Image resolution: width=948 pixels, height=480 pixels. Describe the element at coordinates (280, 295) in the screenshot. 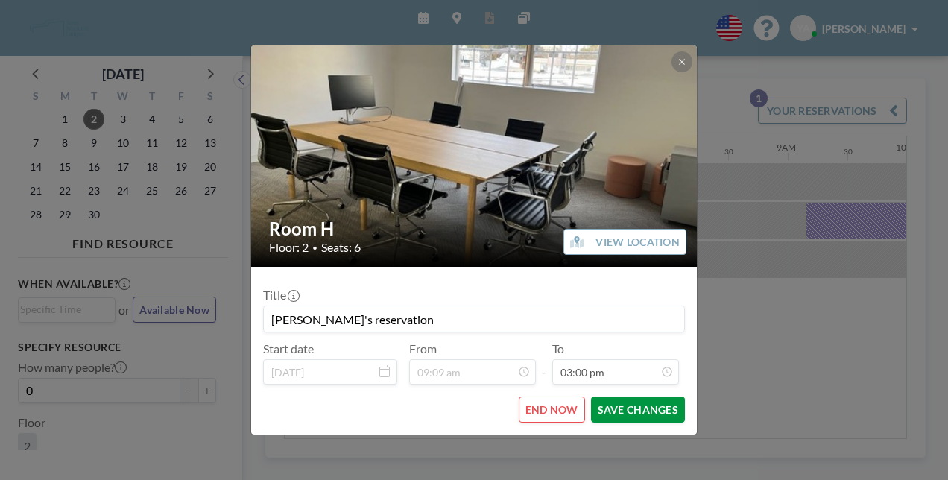

I see `label: Title` at that location.